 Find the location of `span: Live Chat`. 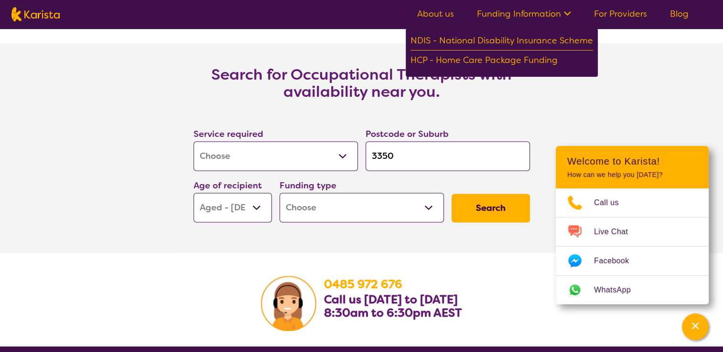

span: Live Chat is located at coordinates (616, 232).